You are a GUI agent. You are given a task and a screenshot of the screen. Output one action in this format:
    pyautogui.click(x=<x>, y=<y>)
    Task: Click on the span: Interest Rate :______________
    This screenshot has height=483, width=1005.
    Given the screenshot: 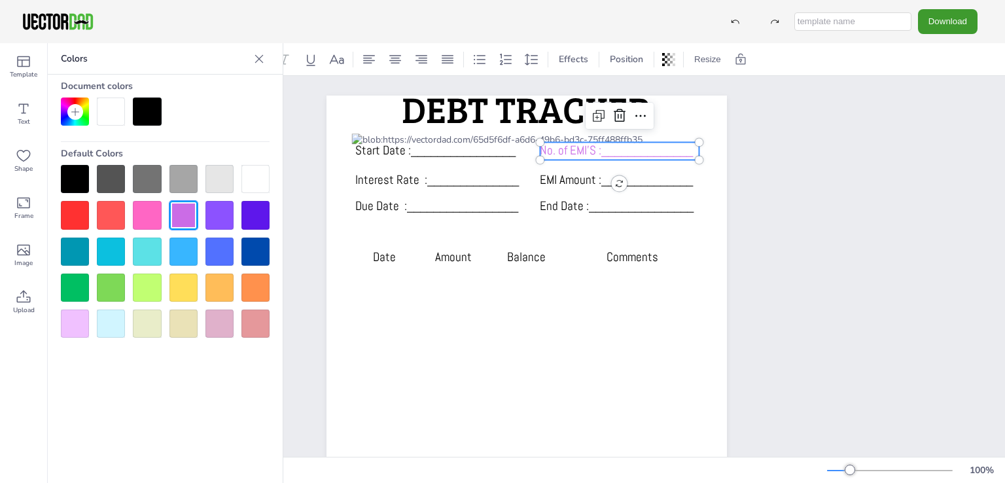 What is the action you would take?
    pyautogui.click(x=437, y=179)
    